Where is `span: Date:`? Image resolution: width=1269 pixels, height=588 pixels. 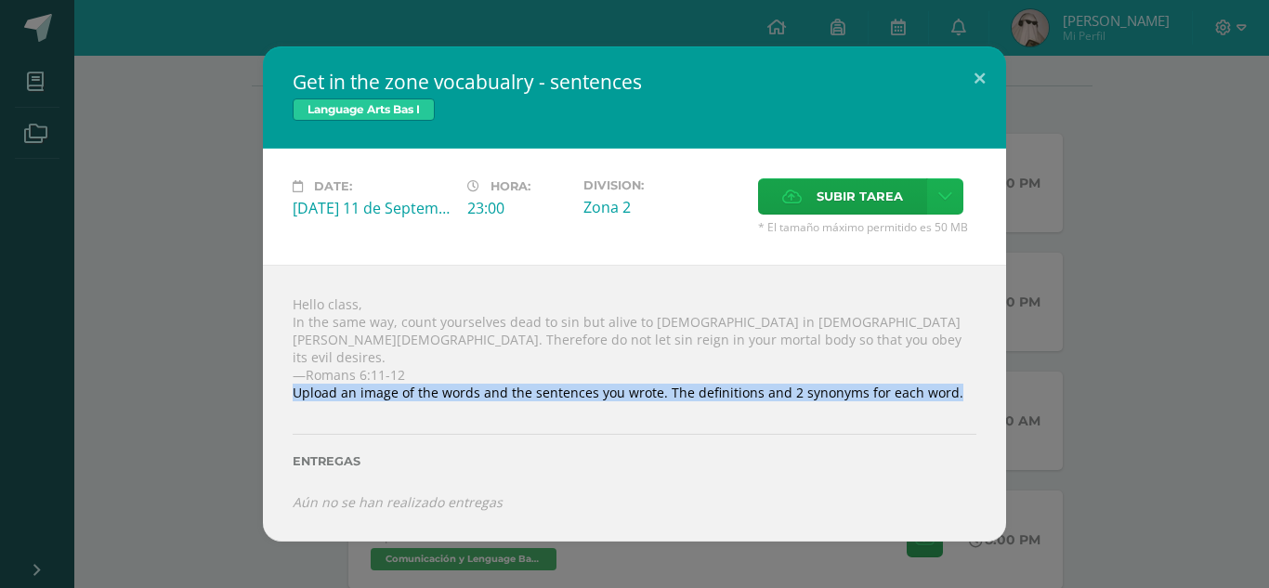 span: Date: is located at coordinates (333, 186).